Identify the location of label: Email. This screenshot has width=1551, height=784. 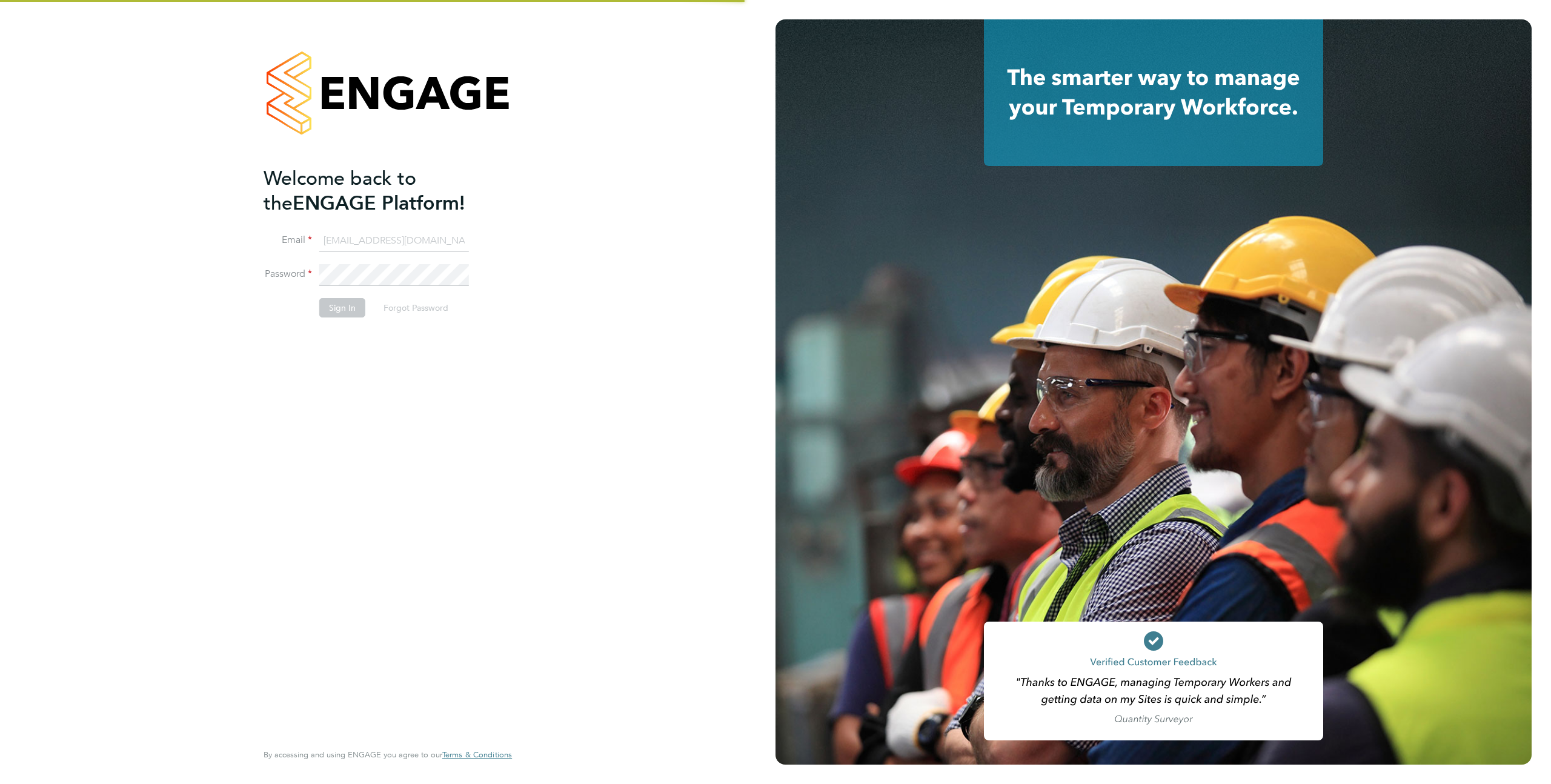
(288, 240).